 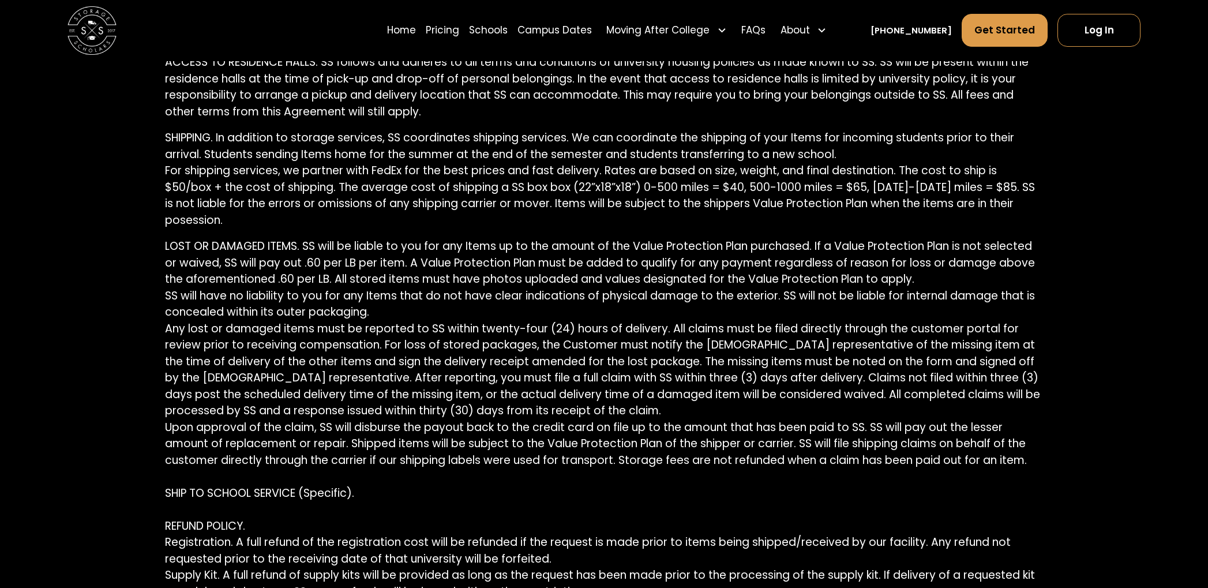 What do you see at coordinates (1005, 30) in the screenshot?
I see `a: Get Started` at bounding box center [1005, 30].